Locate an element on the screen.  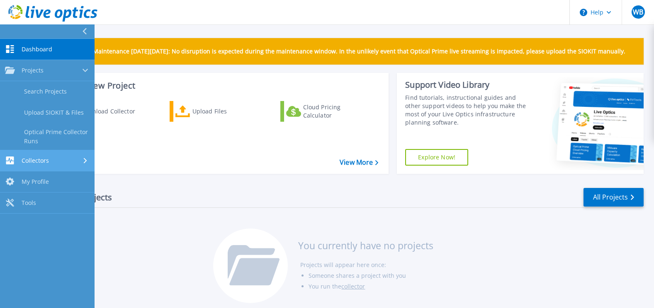
h3: You currently have no projects is located at coordinates (366, 246).